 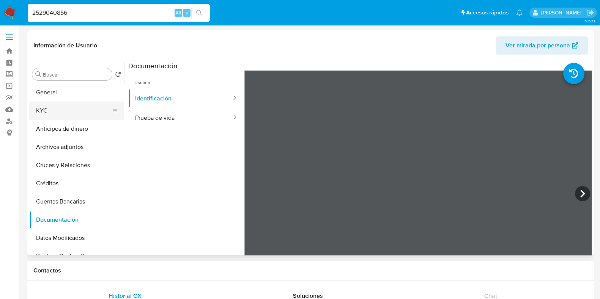 I want to click on span: Accesos rápidos, so click(x=487, y=13).